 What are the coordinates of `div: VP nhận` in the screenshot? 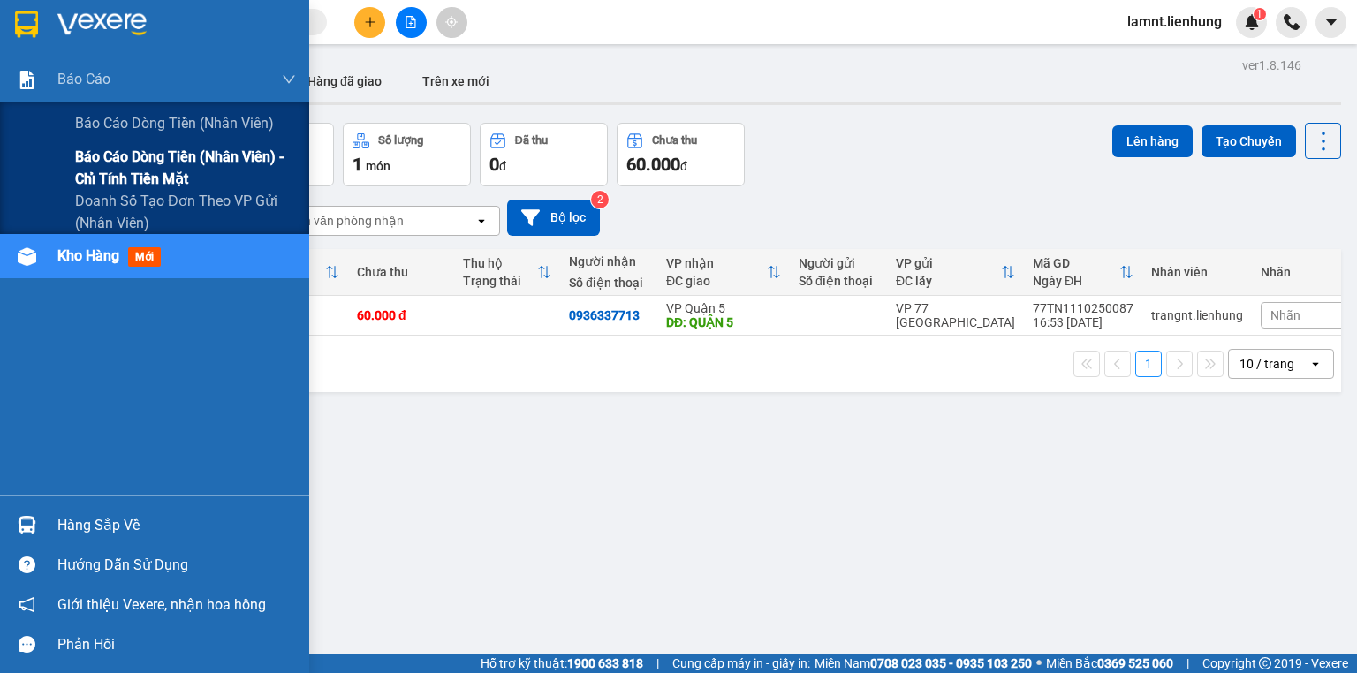 It's located at (716, 263).